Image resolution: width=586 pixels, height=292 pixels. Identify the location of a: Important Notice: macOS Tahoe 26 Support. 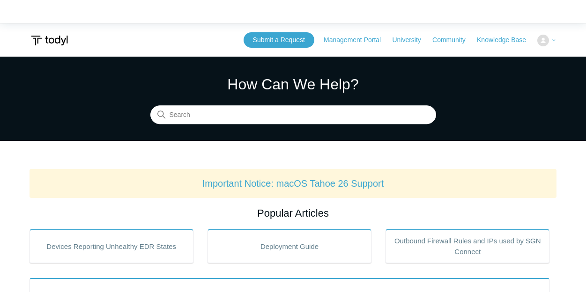
(293, 184).